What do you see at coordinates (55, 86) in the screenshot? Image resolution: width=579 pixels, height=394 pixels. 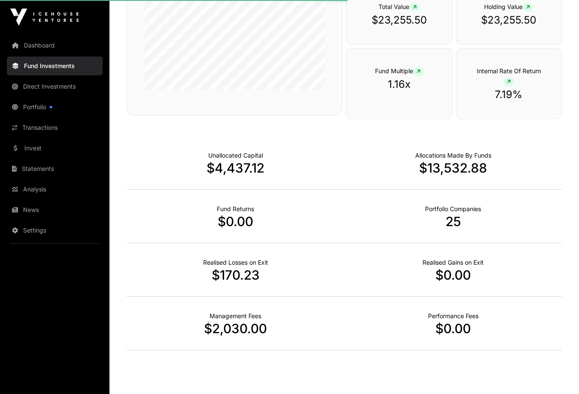 I see `a: Direct Investments` at bounding box center [55, 86].